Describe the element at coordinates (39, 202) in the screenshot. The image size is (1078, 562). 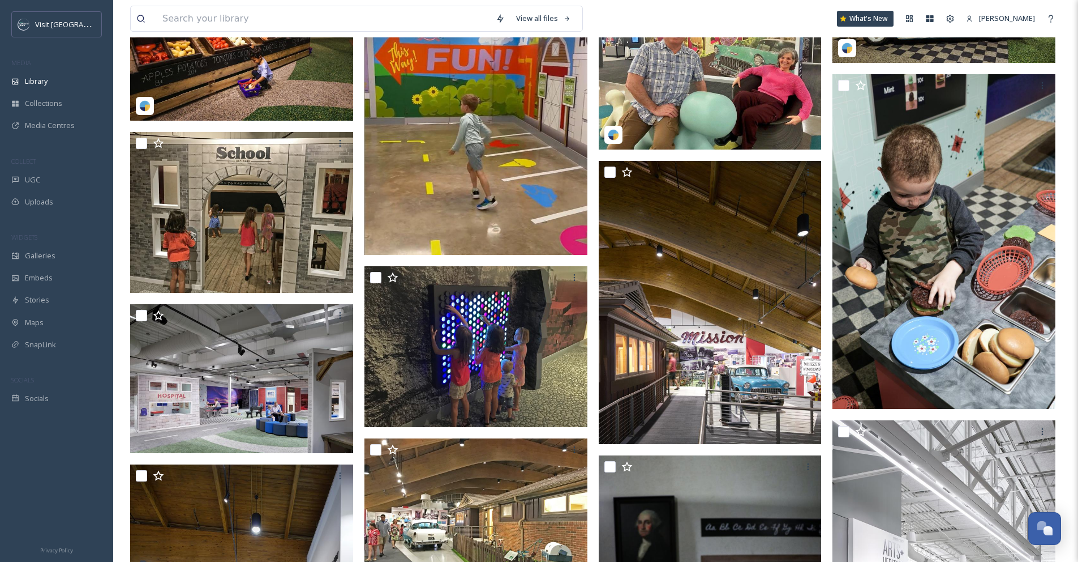
I see `span: Uploads` at that location.